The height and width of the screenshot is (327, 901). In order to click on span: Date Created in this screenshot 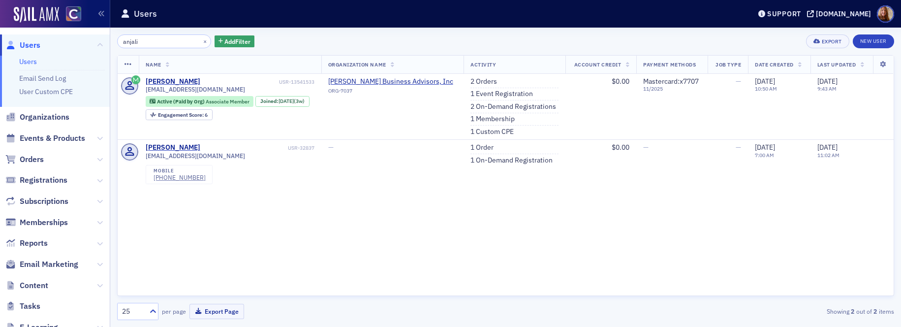, I will do `click(774, 64)`.